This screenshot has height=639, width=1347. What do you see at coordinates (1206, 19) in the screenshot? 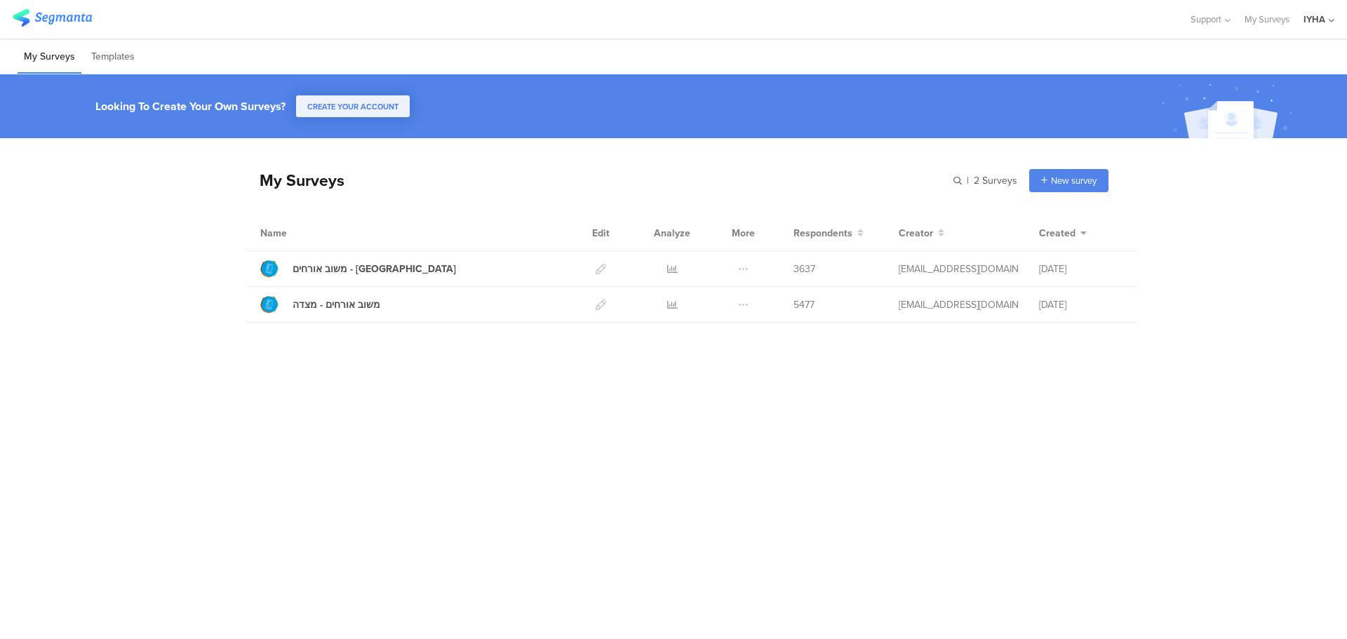
I see `span: Support` at bounding box center [1206, 19].